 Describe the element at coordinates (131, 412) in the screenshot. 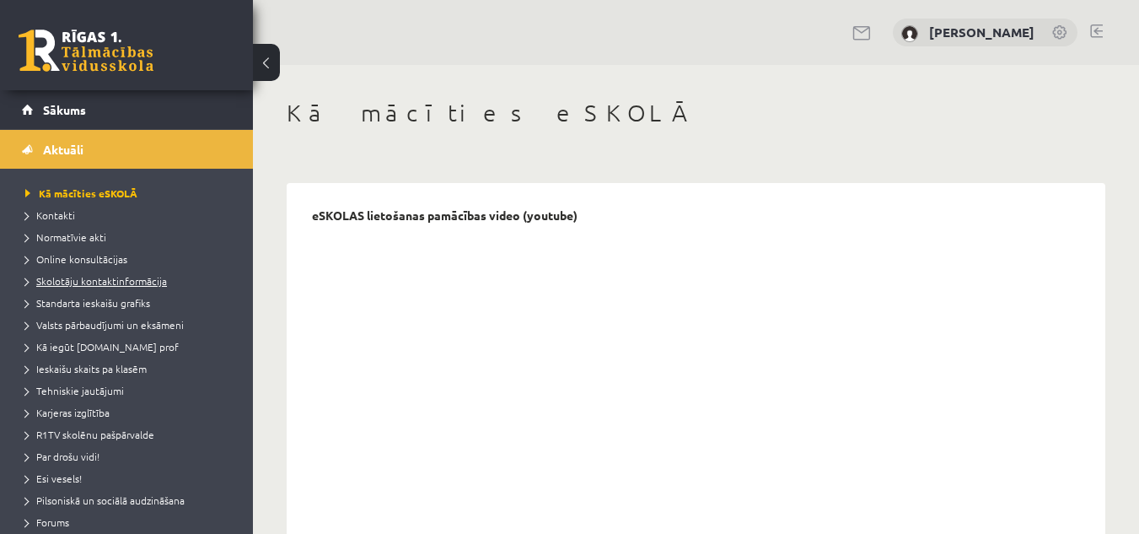

I see `a: Karjeras izglītība` at that location.